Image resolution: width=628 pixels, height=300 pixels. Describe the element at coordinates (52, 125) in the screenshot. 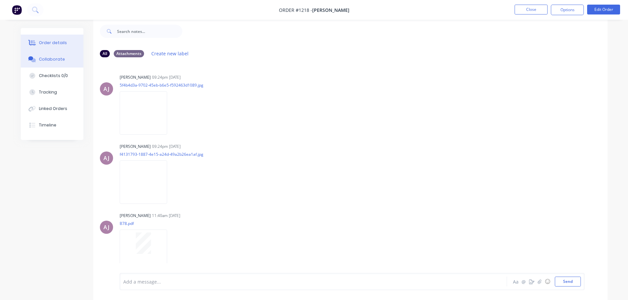

I see `button: Timeline` at that location.